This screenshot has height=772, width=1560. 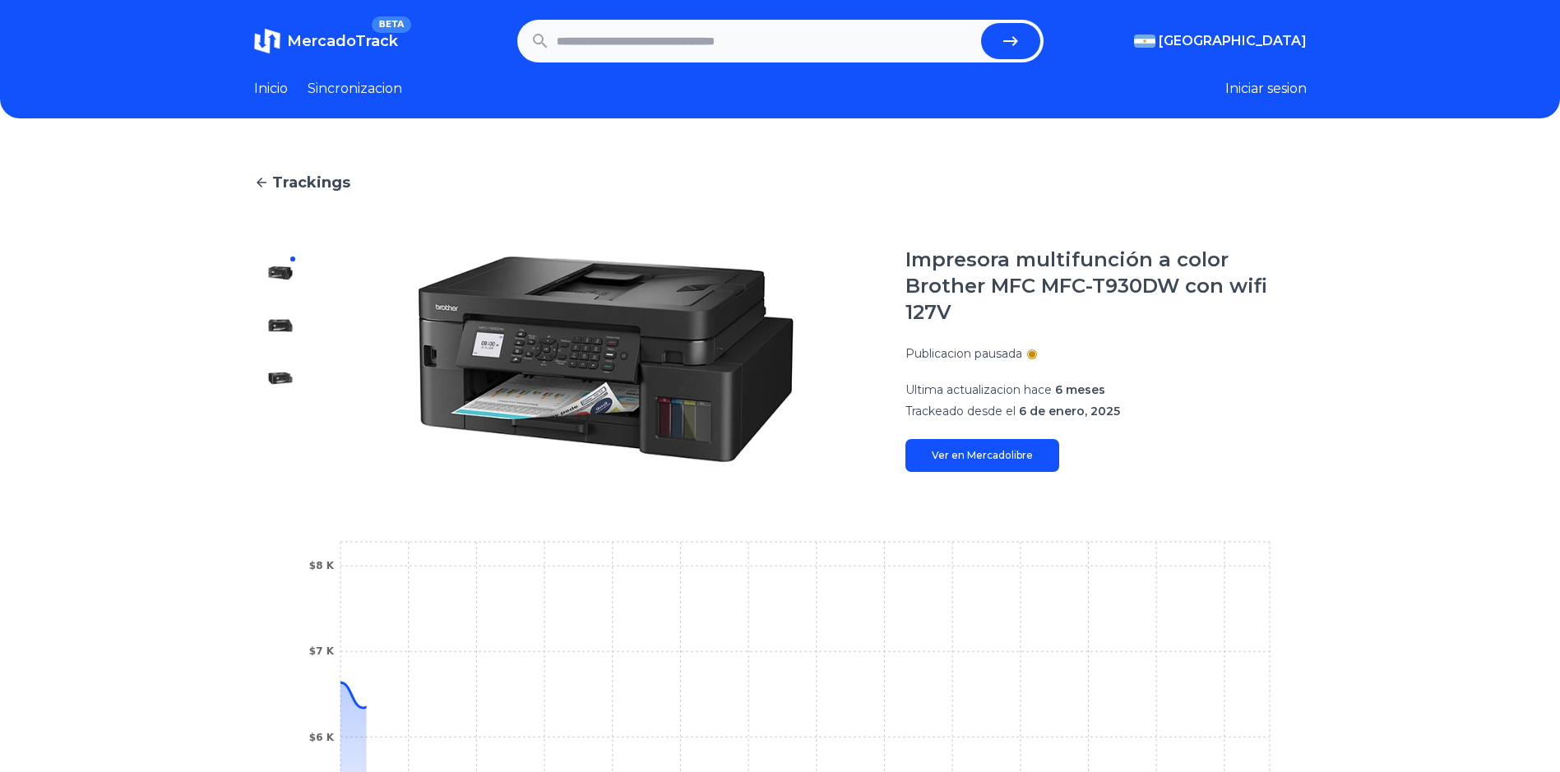 What do you see at coordinates (311, 183) in the screenshot?
I see `span: Trackings` at bounding box center [311, 183].